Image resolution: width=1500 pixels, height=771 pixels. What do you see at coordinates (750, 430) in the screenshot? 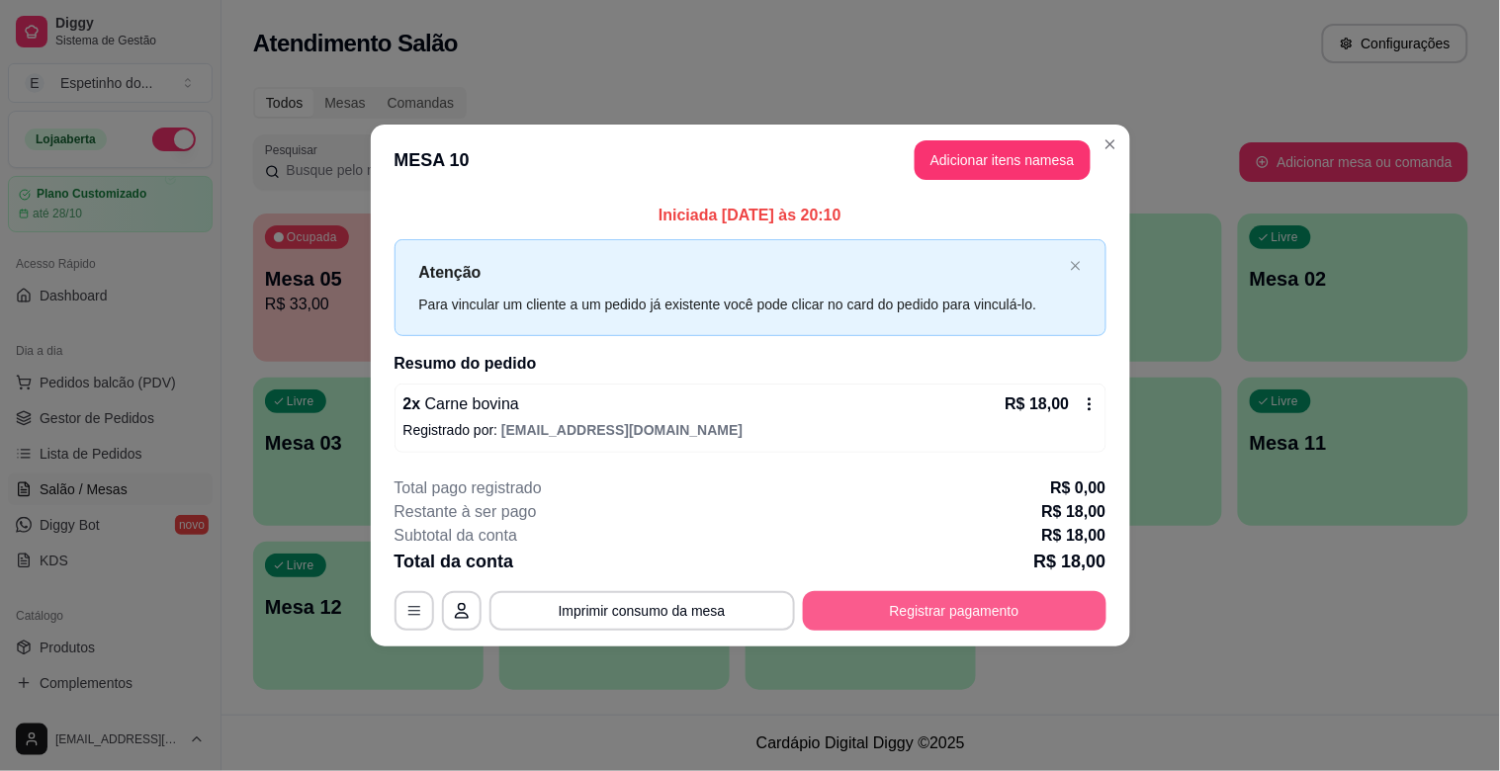
I see `p: Registrado por:` at bounding box center [750, 430].